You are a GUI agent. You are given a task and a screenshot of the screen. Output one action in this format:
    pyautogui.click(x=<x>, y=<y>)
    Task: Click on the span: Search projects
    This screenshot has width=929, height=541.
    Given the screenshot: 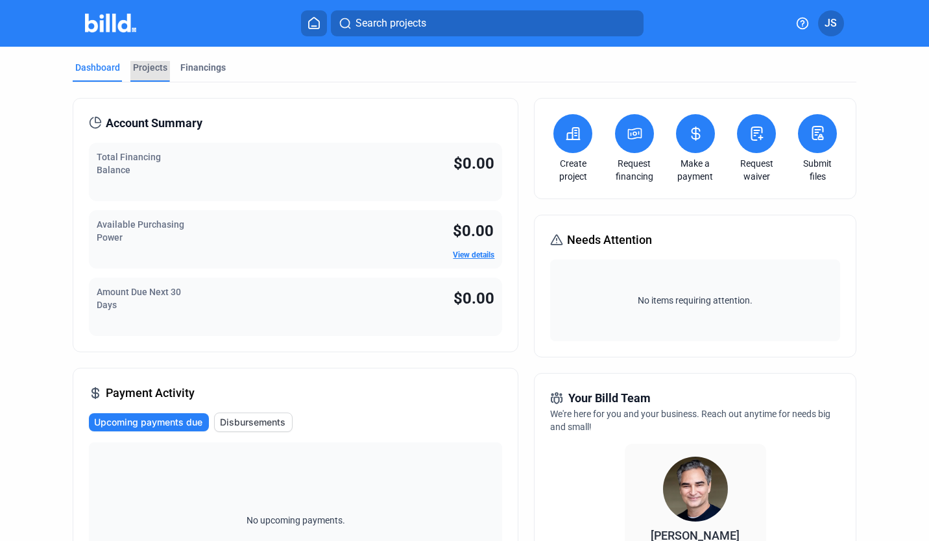 What is the action you would take?
    pyautogui.click(x=391, y=23)
    